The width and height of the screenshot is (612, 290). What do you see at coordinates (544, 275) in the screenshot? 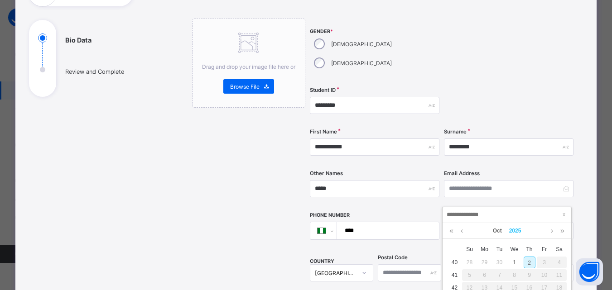
I see `td: October 10, 2025` at bounding box center [544, 275].